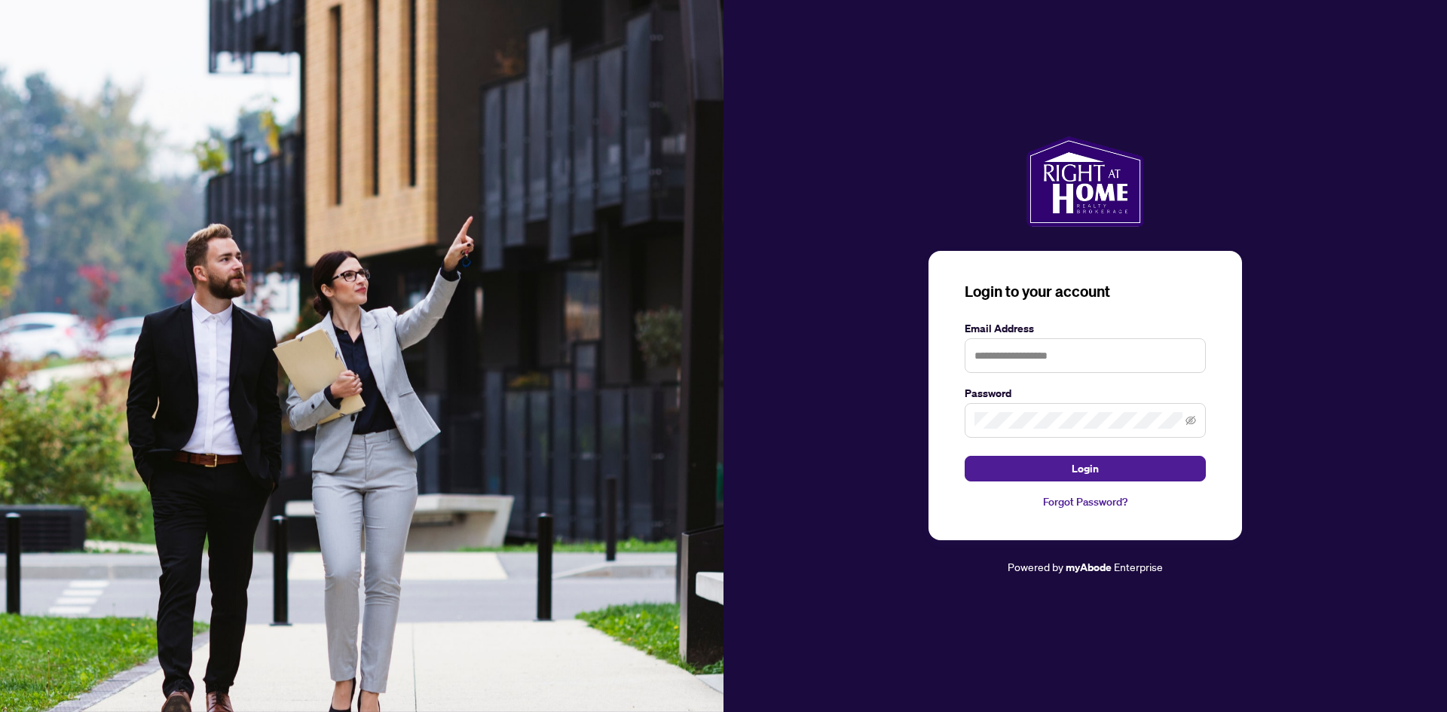 Image resolution: width=1447 pixels, height=712 pixels. Describe the element at coordinates (1084, 182) in the screenshot. I see `img: ma-logo` at that location.